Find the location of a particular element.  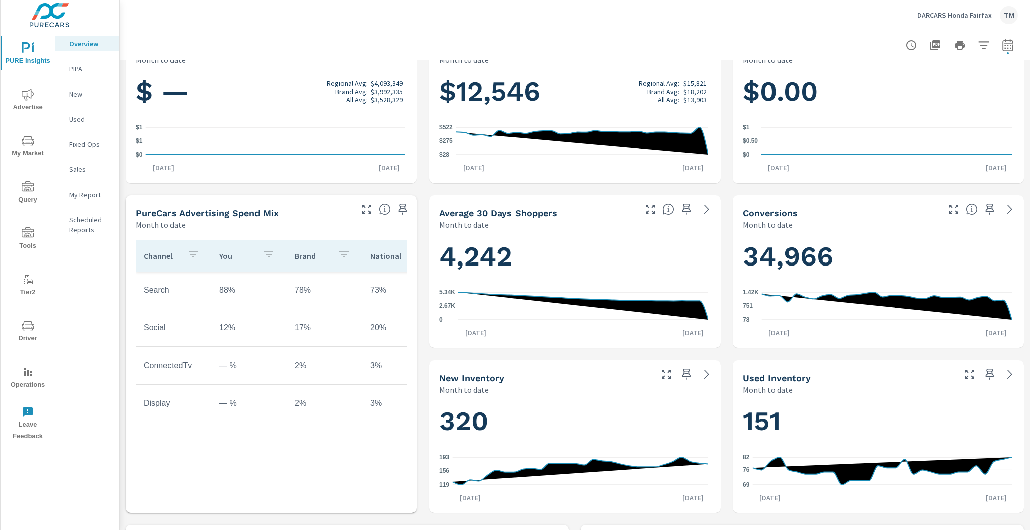

div: PIPA is located at coordinates (87, 69).